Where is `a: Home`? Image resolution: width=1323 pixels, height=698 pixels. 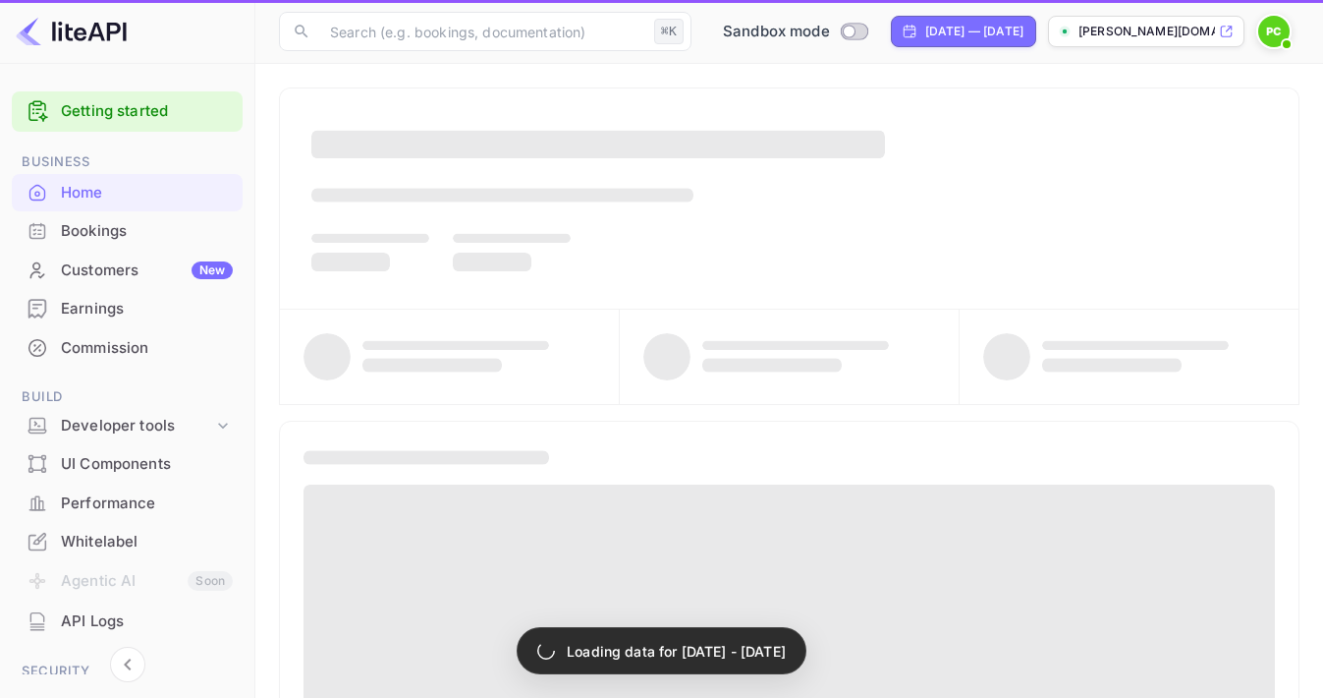
a: Home is located at coordinates (127, 192).